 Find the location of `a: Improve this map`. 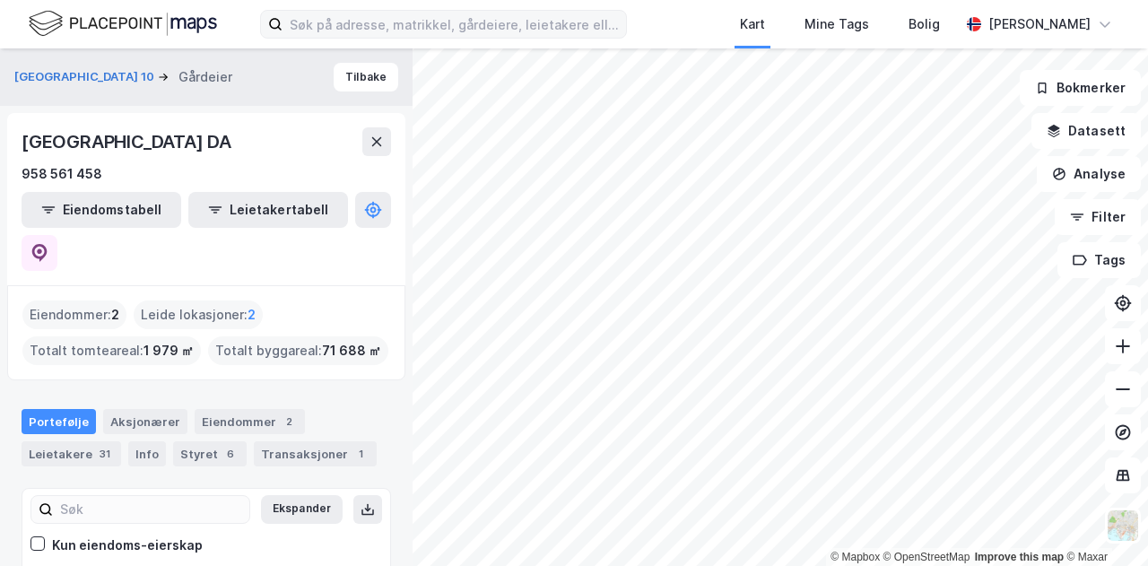

a: Improve this map is located at coordinates (1019, 557).